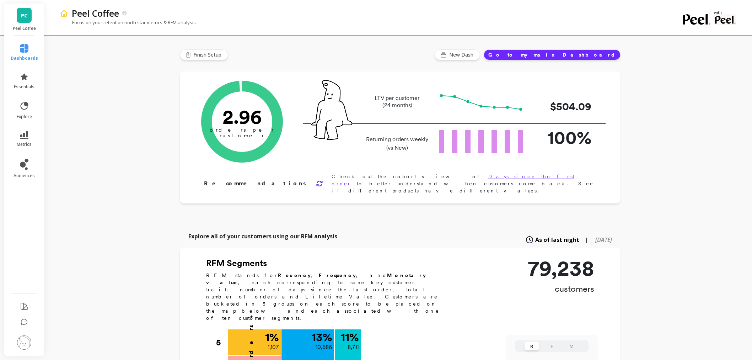  I want to click on img: header icon, so click(64, 13).